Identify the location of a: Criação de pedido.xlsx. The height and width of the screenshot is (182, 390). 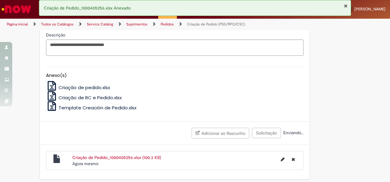
(78, 87).